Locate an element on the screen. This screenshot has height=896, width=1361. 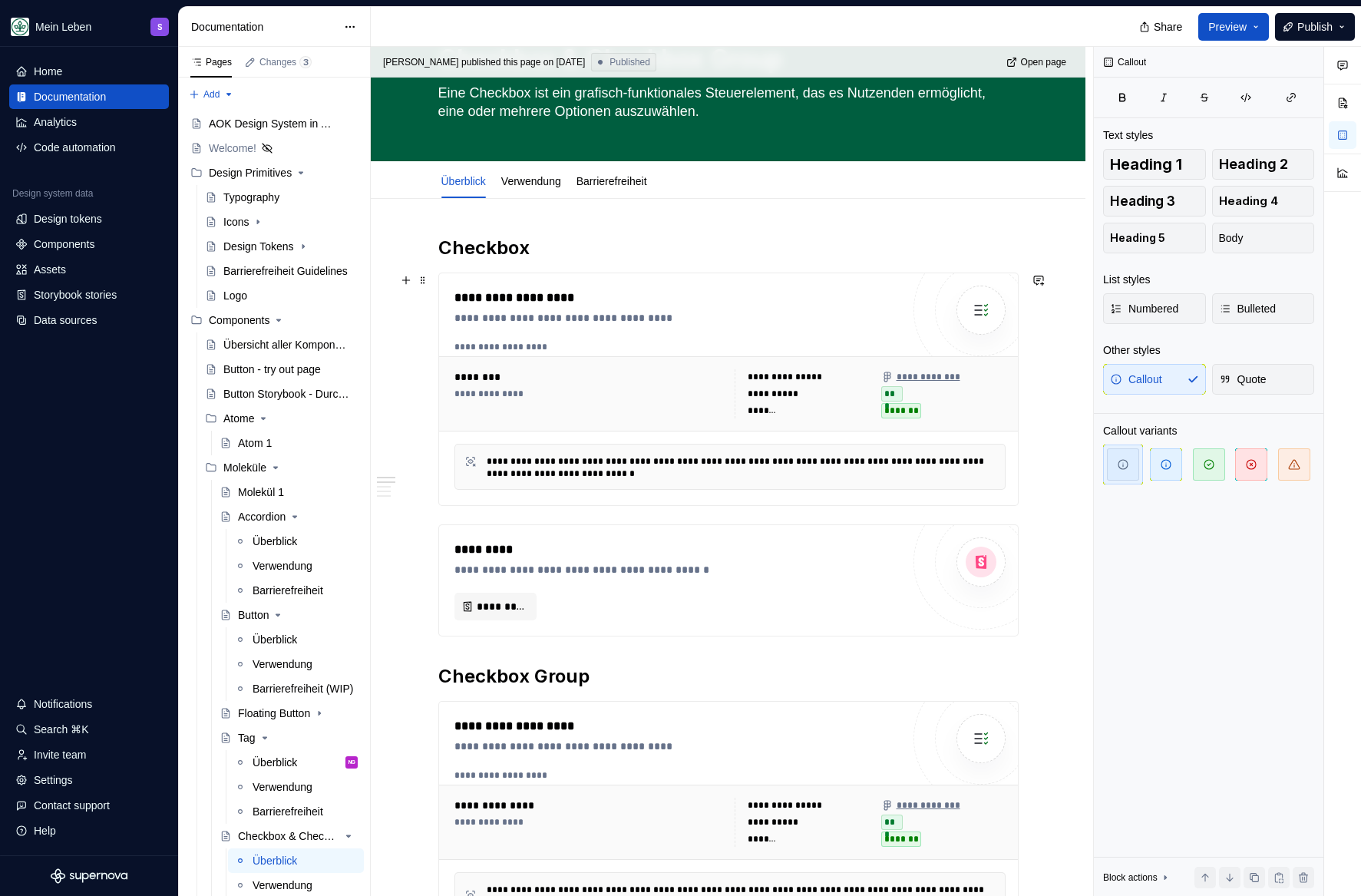
div: Checkbox & Checkbox Group is located at coordinates (288, 835).